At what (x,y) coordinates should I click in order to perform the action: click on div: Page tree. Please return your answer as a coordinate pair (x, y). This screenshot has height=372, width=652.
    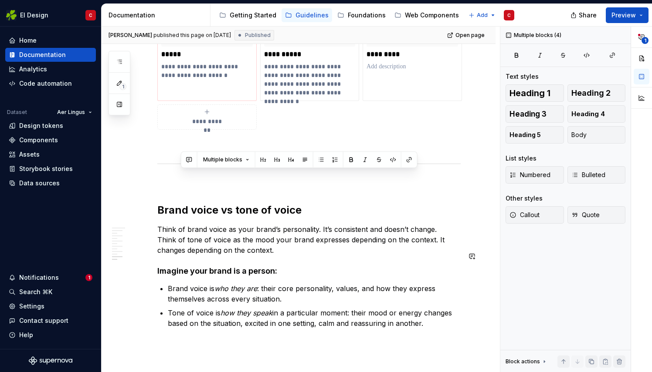
    Looking at the image, I should click on (340, 15).